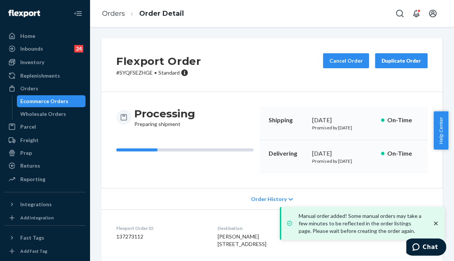  What do you see at coordinates (26, 153) in the screenshot?
I see `div: Prep` at bounding box center [26, 153].